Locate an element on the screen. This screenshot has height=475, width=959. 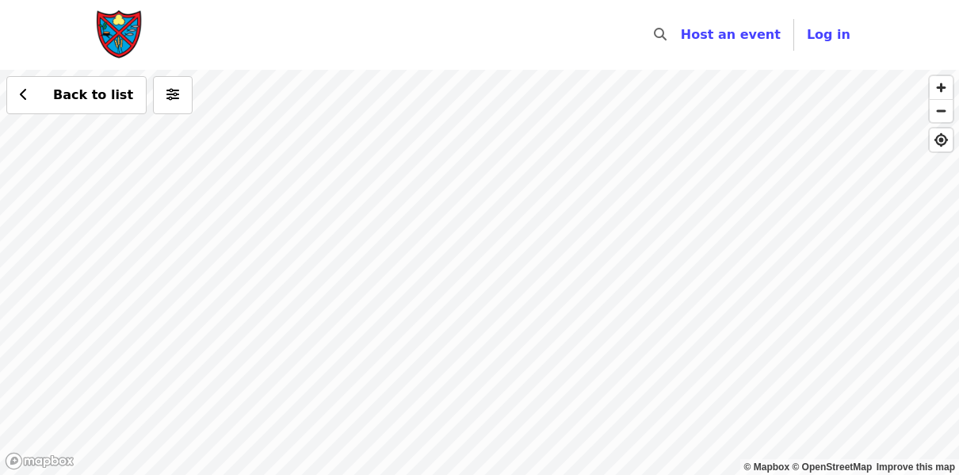
button: Find My Location is located at coordinates (941, 140).